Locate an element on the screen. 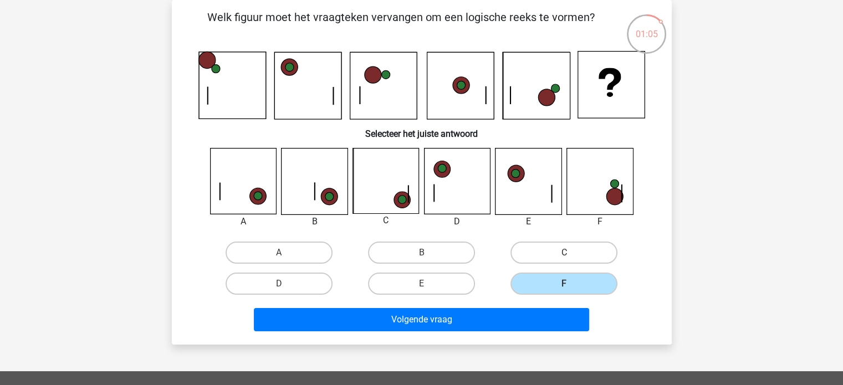 This screenshot has height=385, width=843. label: B is located at coordinates (421, 253).